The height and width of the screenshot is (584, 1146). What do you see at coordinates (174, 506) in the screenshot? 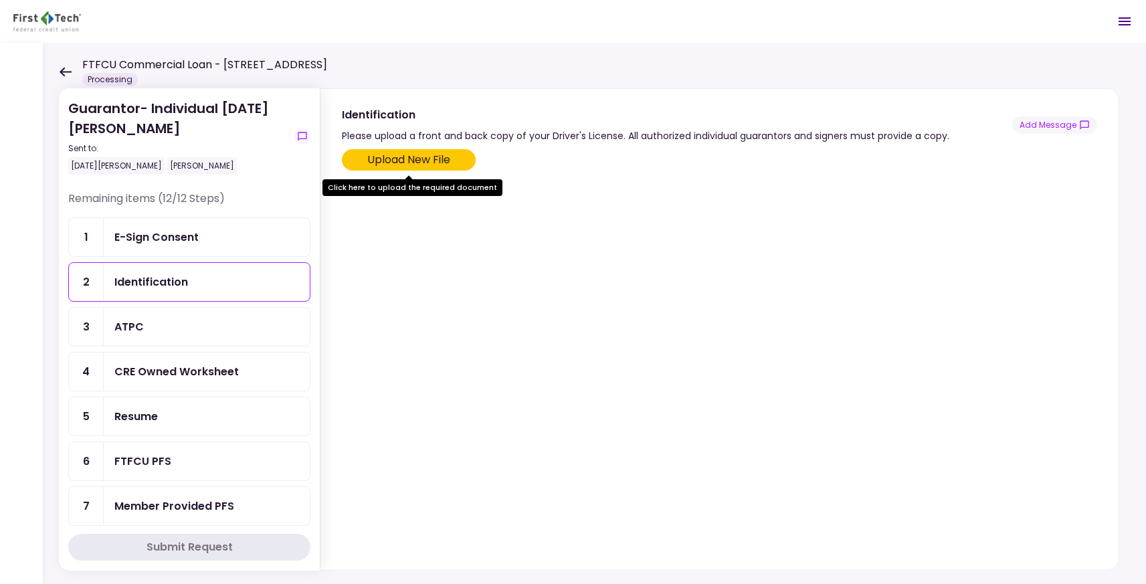
I see `div: Member Provided PFS` at bounding box center [174, 506].